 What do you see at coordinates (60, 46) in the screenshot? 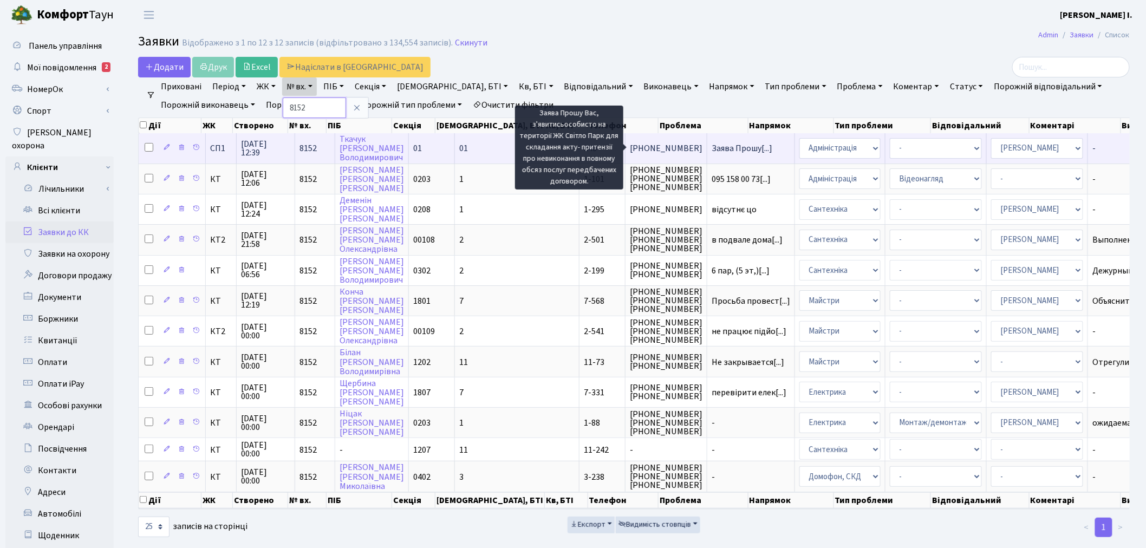
I see `a: Панель управління` at bounding box center [60, 46].